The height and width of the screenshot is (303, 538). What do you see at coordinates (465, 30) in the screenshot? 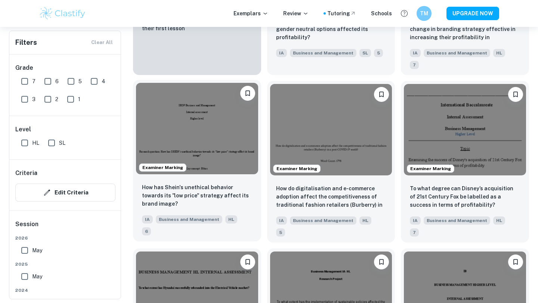
I see `p: To what extent is Dunkin’s change in branding strategy effective in increasing their profitabilit...` at bounding box center [465, 30].